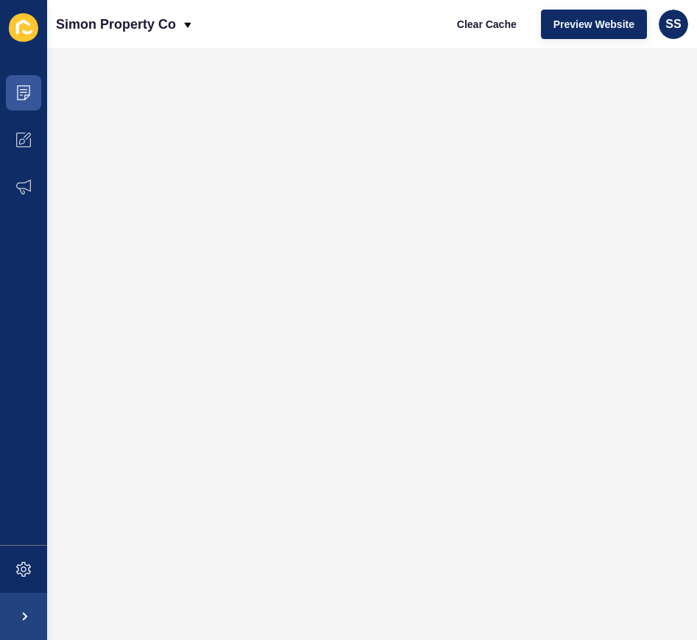 The height and width of the screenshot is (640, 697). I want to click on p: Simon Property Co, so click(116, 24).